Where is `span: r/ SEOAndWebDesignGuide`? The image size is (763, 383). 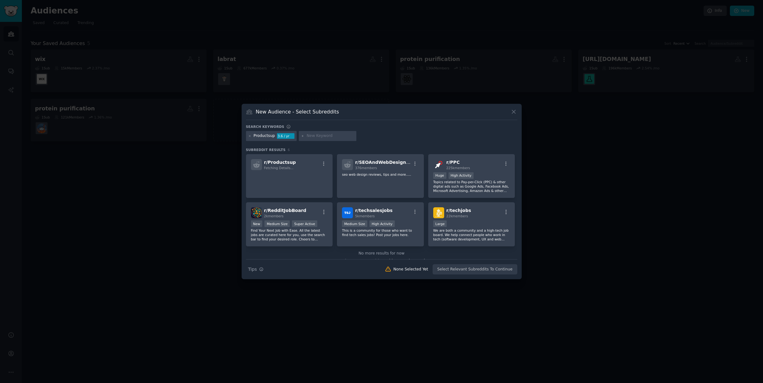 span: r/ SEOAndWebDesignGuide is located at coordinates (388, 162).